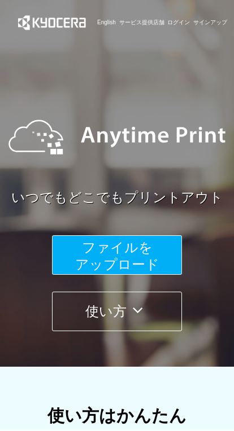 Image resolution: width=234 pixels, height=431 pixels. What do you see at coordinates (142, 23) in the screenshot?
I see `a: サービス提供店舗` at bounding box center [142, 23].